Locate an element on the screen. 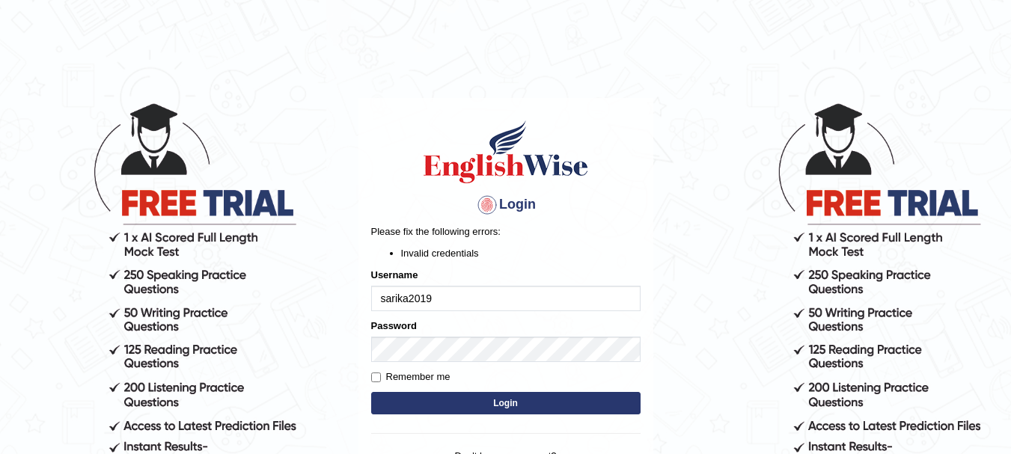 The image size is (1011, 454). label: Username is located at coordinates (394, 275).